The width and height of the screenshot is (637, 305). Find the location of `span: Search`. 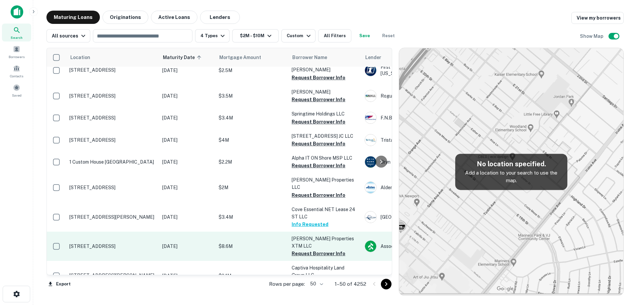

span: Search is located at coordinates (17, 37).